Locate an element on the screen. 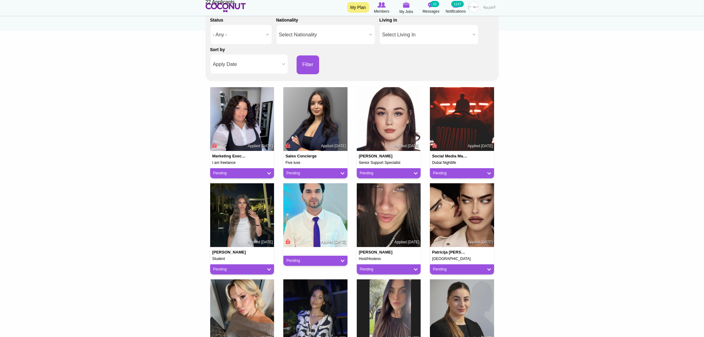 Image resolution: width=704 pixels, height=337 pixels. a: العربية is located at coordinates (489, 8).